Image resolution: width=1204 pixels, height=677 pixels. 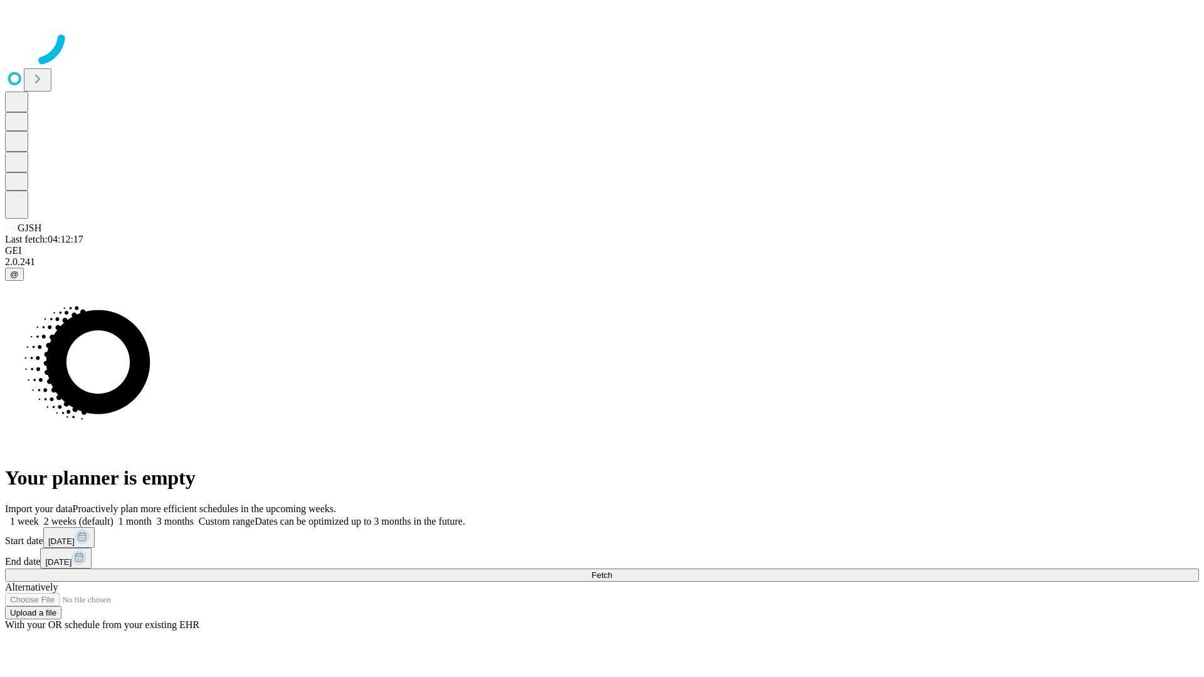 I want to click on div: Start date, so click(x=602, y=538).